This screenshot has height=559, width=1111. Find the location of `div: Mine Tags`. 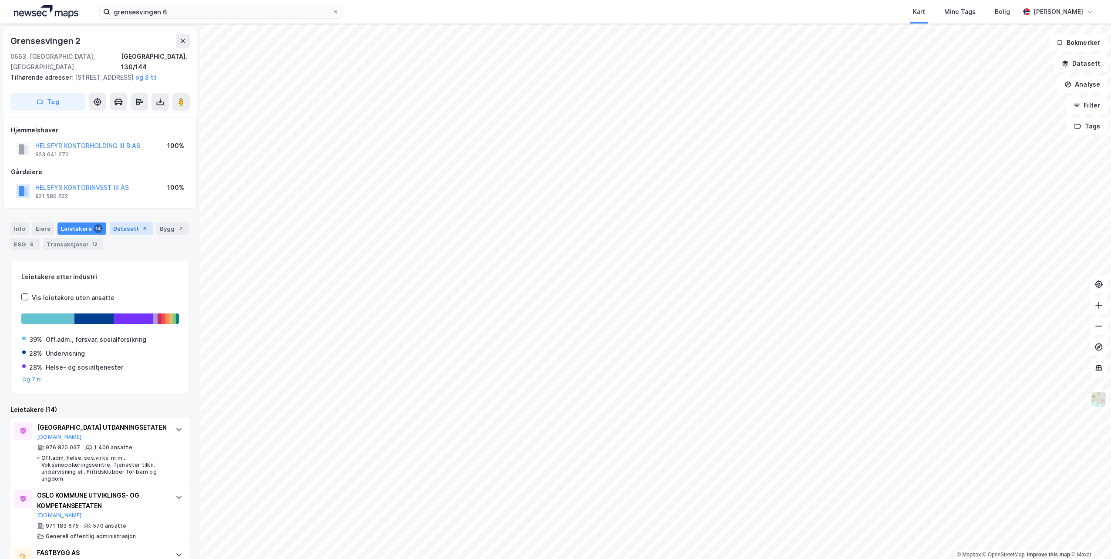

div: Mine Tags is located at coordinates (960, 12).